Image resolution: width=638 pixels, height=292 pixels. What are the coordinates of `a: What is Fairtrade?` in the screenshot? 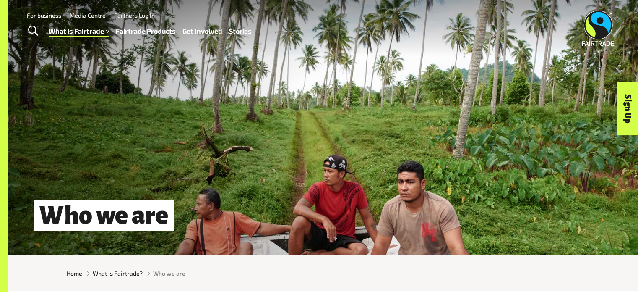 It's located at (117, 273).